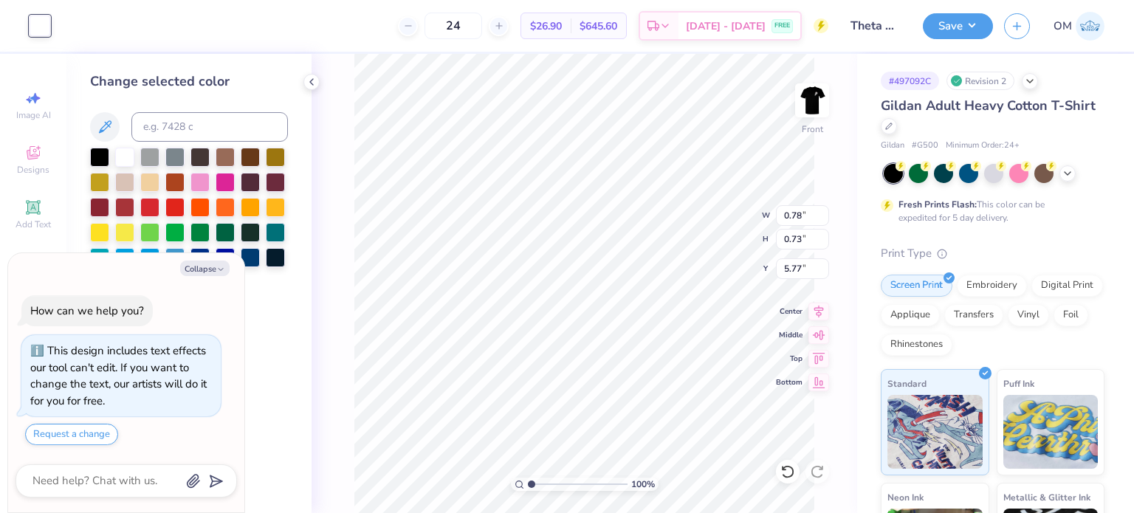 The image size is (1134, 513). Describe the element at coordinates (1079, 26) in the screenshot. I see `a: OM` at that location.